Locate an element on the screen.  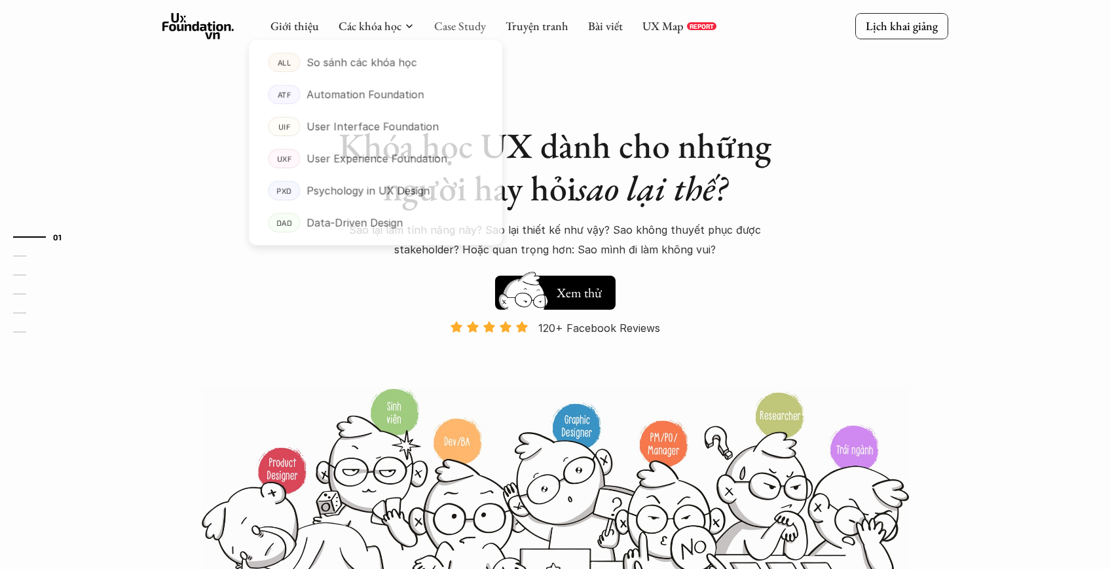
a: Case Study is located at coordinates (460, 26).